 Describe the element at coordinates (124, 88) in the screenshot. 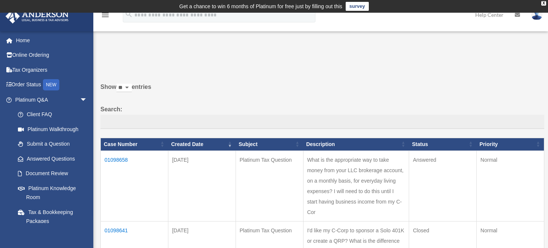

I see `select: Showentries` at that location.